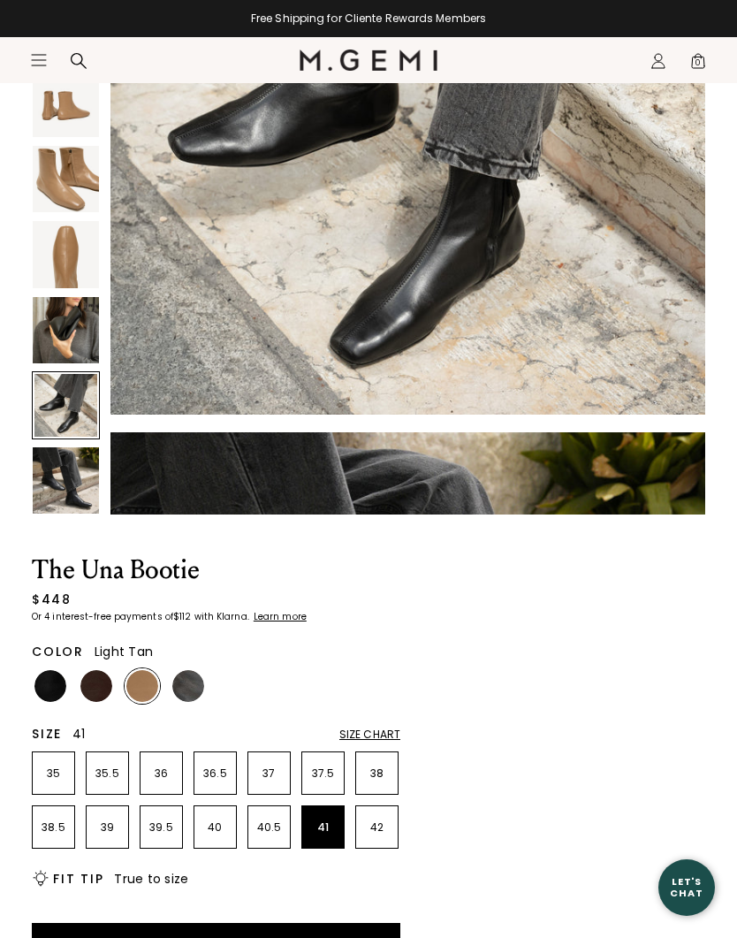 The image size is (737, 938). What do you see at coordinates (269, 828) in the screenshot?
I see `p: 40.5` at bounding box center [269, 828].